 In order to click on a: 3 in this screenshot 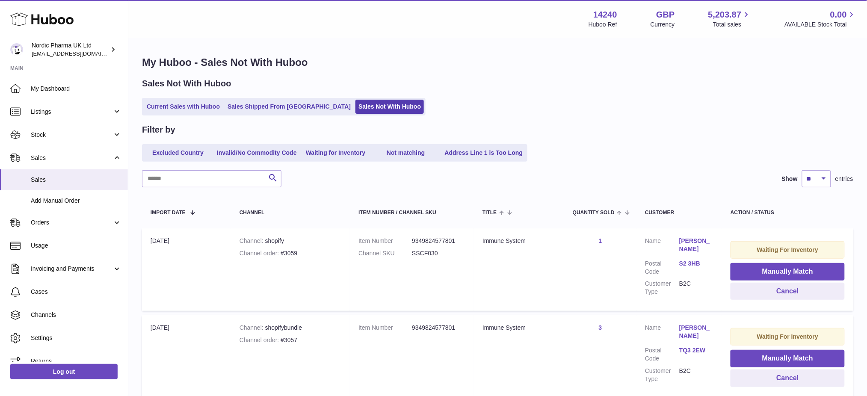, I will do `click(600, 328)`.